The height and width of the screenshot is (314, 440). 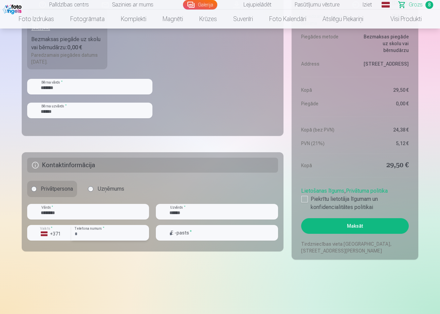 What do you see at coordinates (49, 233) in the screenshot?
I see `button: Valsts*+371` at bounding box center [49, 233].